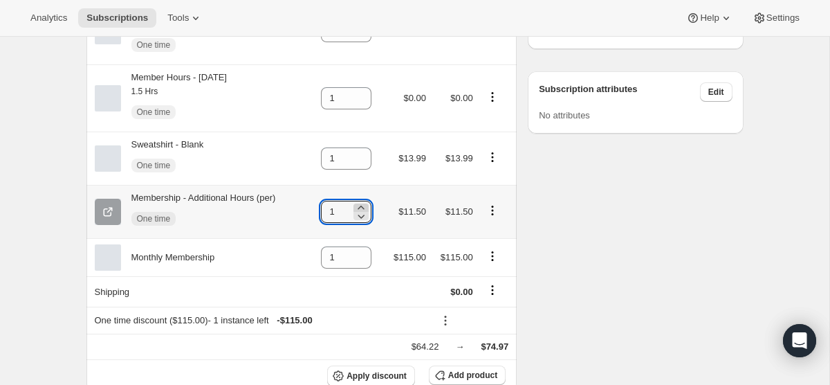  Describe the element at coordinates (178, 18) in the screenshot. I see `span: Tools` at that location.